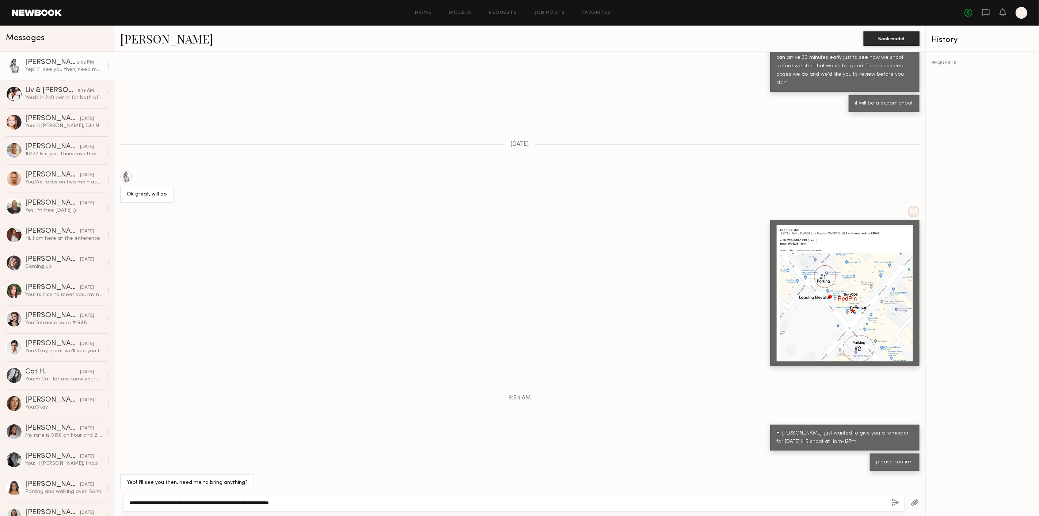 The width and height of the screenshot is (1039, 516). What do you see at coordinates (64, 182) in the screenshot?
I see `div: You: We focus on two main aspects: first, the online portfolio. When candidates arrive, they ofte...` at bounding box center [64, 182].